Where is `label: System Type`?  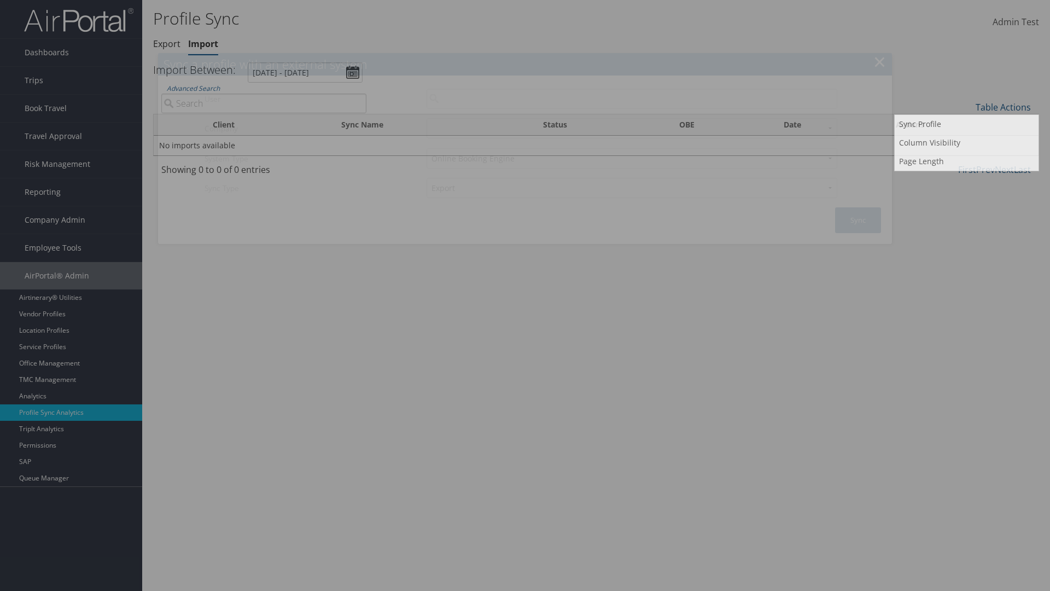
label: System Type is located at coordinates (311, 159).